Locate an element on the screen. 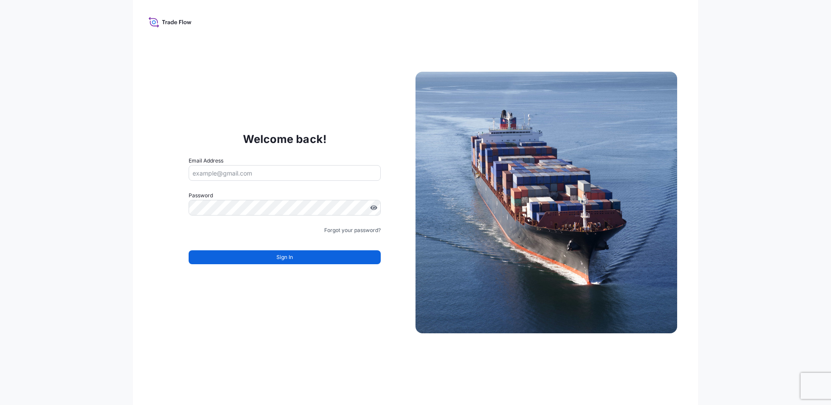  img: Ship illustration is located at coordinates (546, 203).